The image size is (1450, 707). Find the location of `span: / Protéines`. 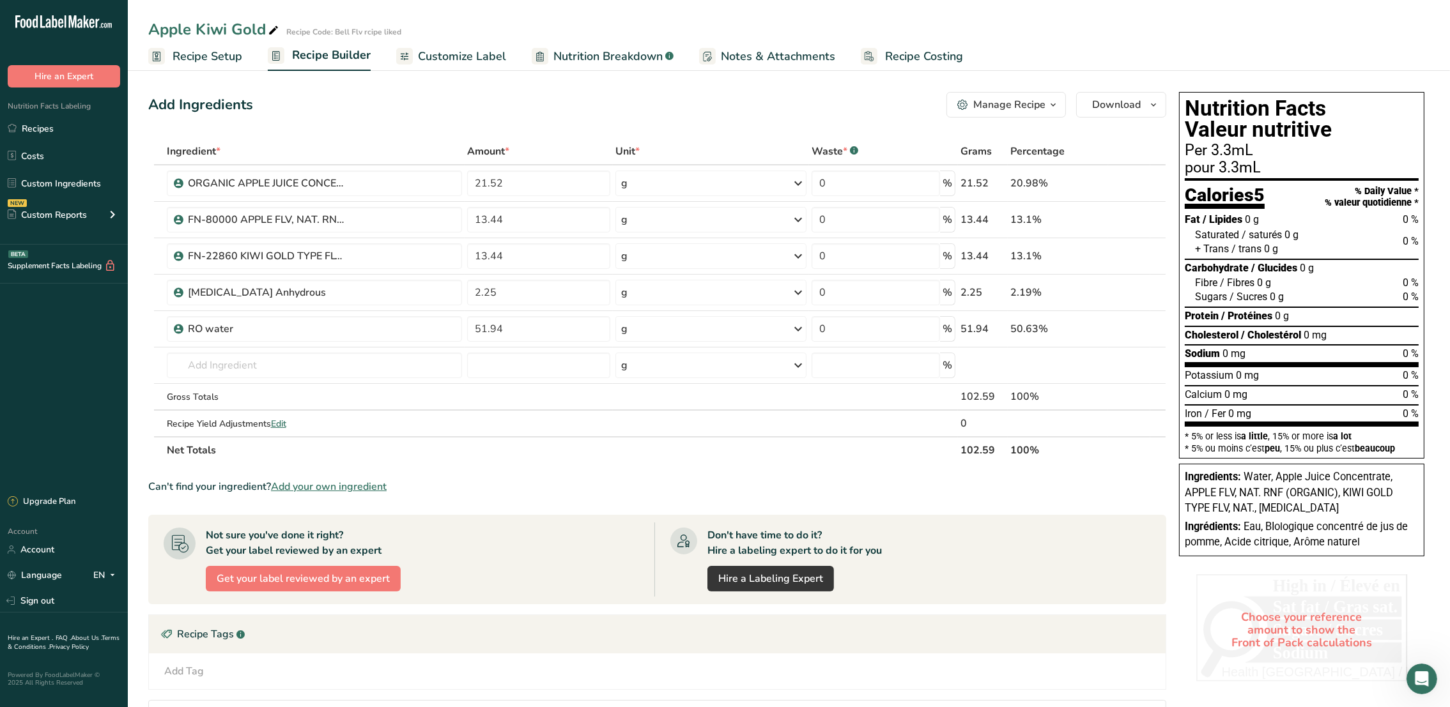

span: / Protéines is located at coordinates (1247, 316).